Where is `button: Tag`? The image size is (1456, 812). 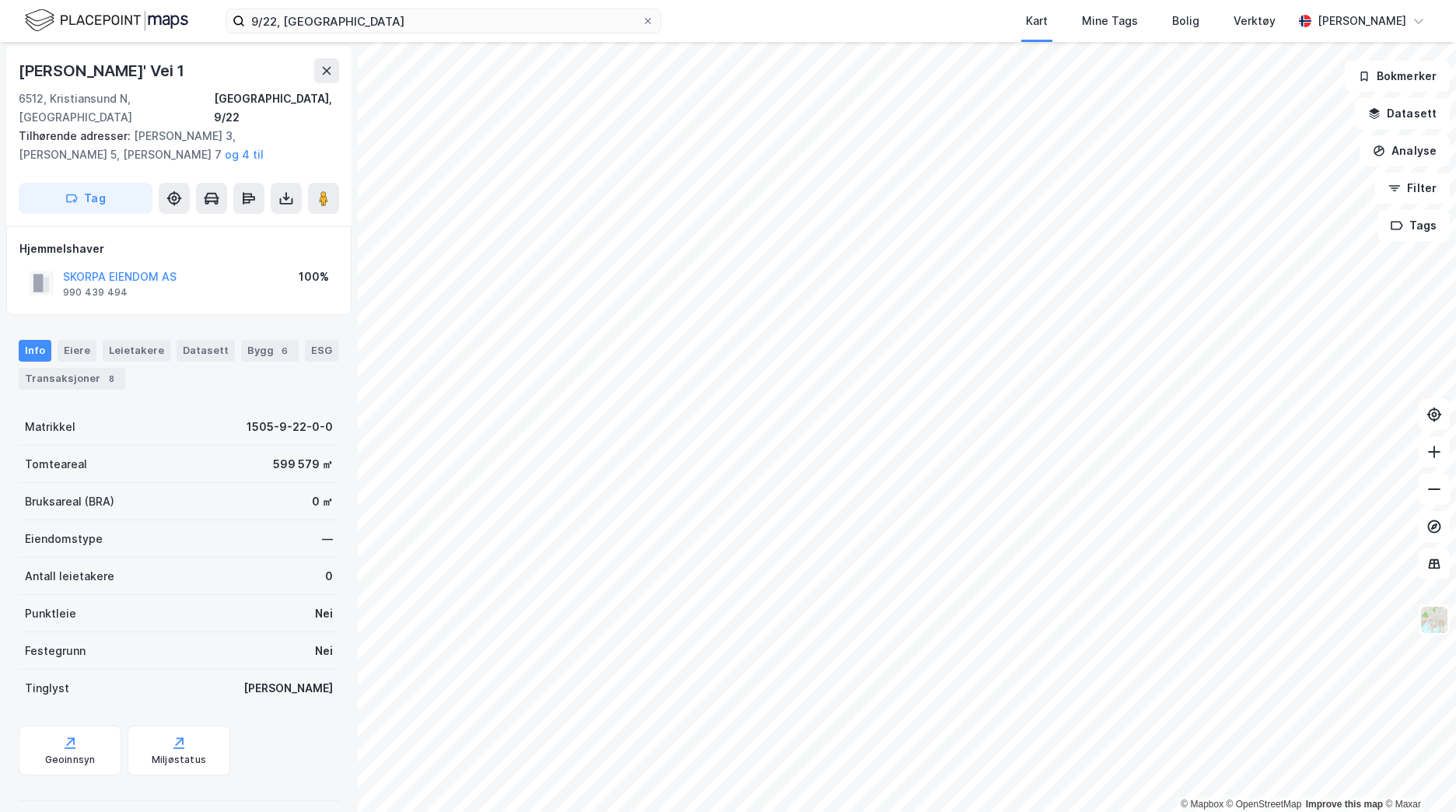
button: Tag is located at coordinates (86, 199).